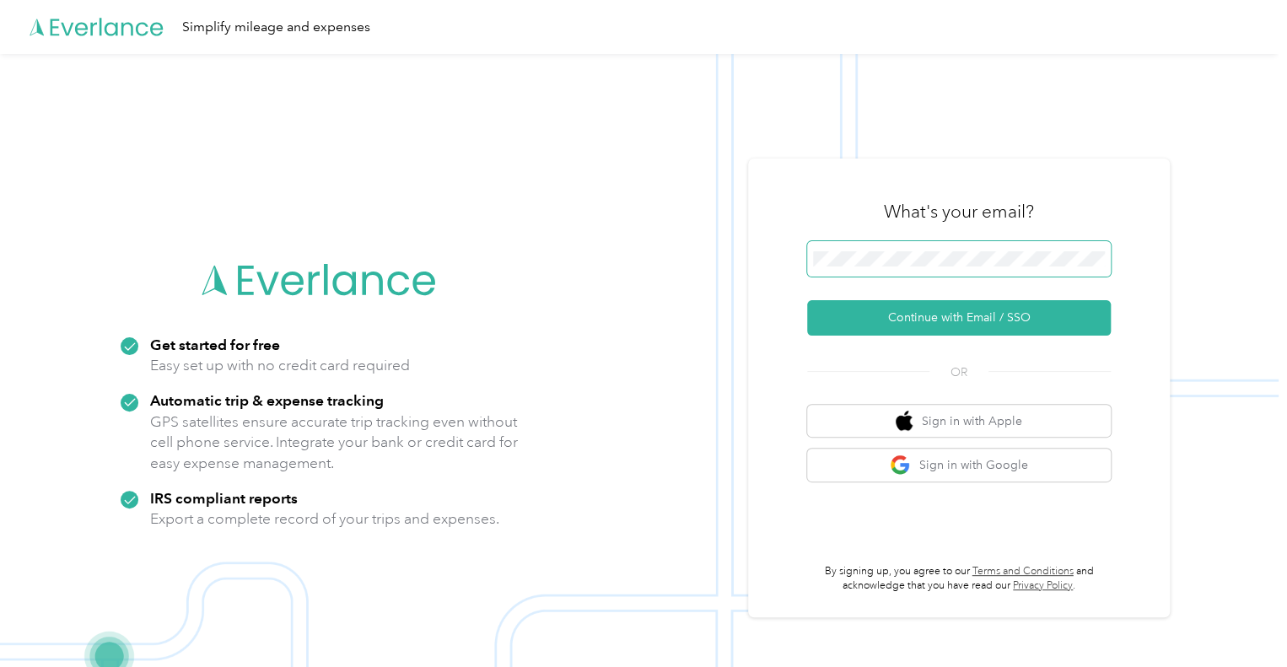 The width and height of the screenshot is (1287, 667). I want to click on button: Continue with Email / SSO, so click(959, 318).